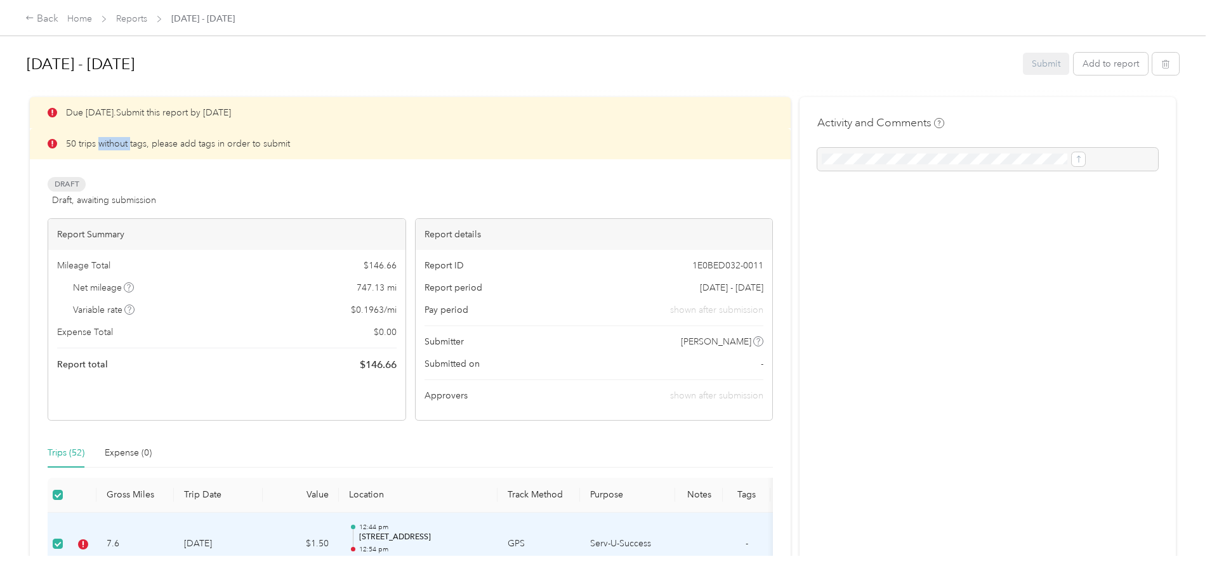  I want to click on th: Trip Date, so click(218, 495).